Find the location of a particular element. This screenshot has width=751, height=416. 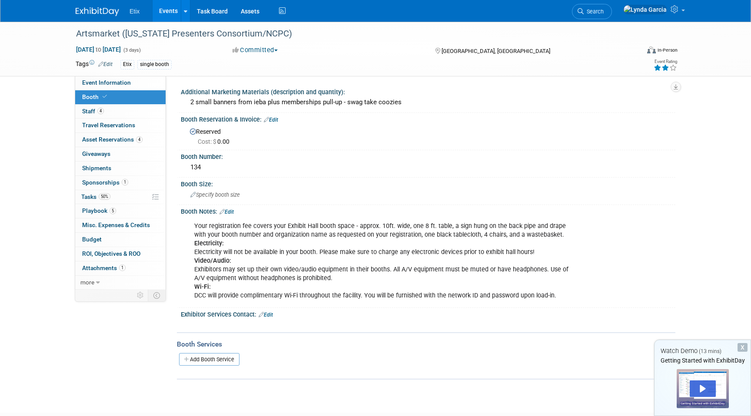

a: Misc. Expenses & Credits is located at coordinates (120, 226).